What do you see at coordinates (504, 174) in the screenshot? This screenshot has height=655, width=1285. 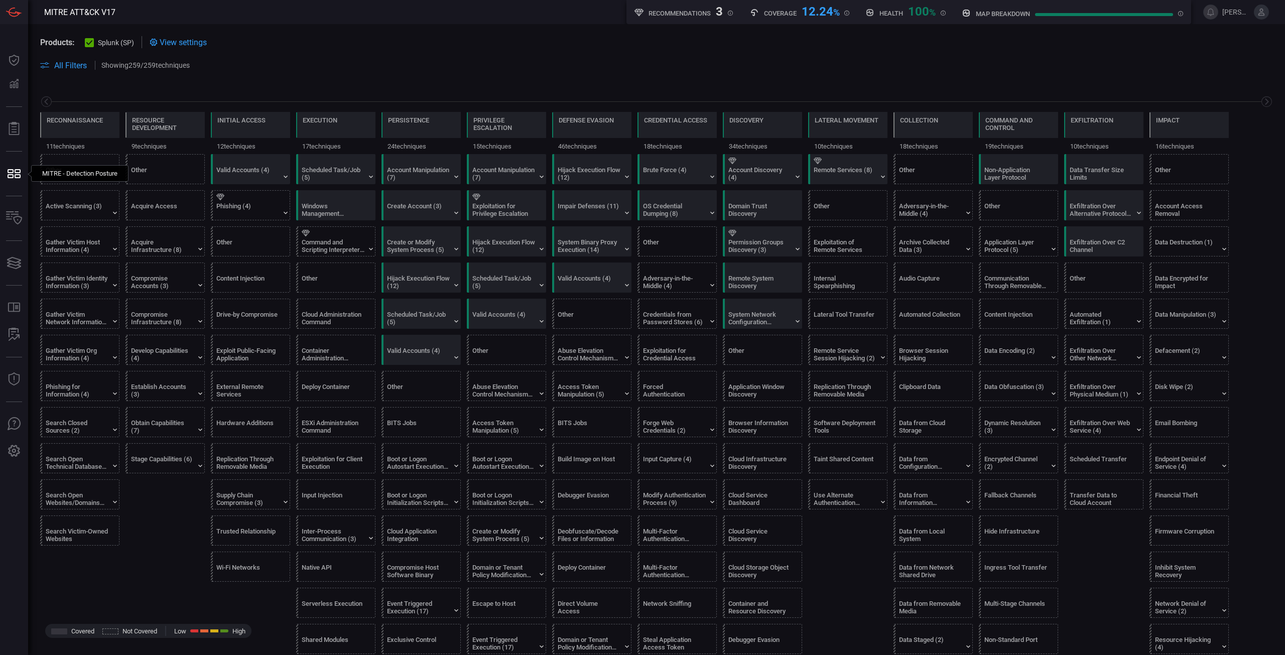 I see `div: Account Manipulation (7)` at bounding box center [504, 174].